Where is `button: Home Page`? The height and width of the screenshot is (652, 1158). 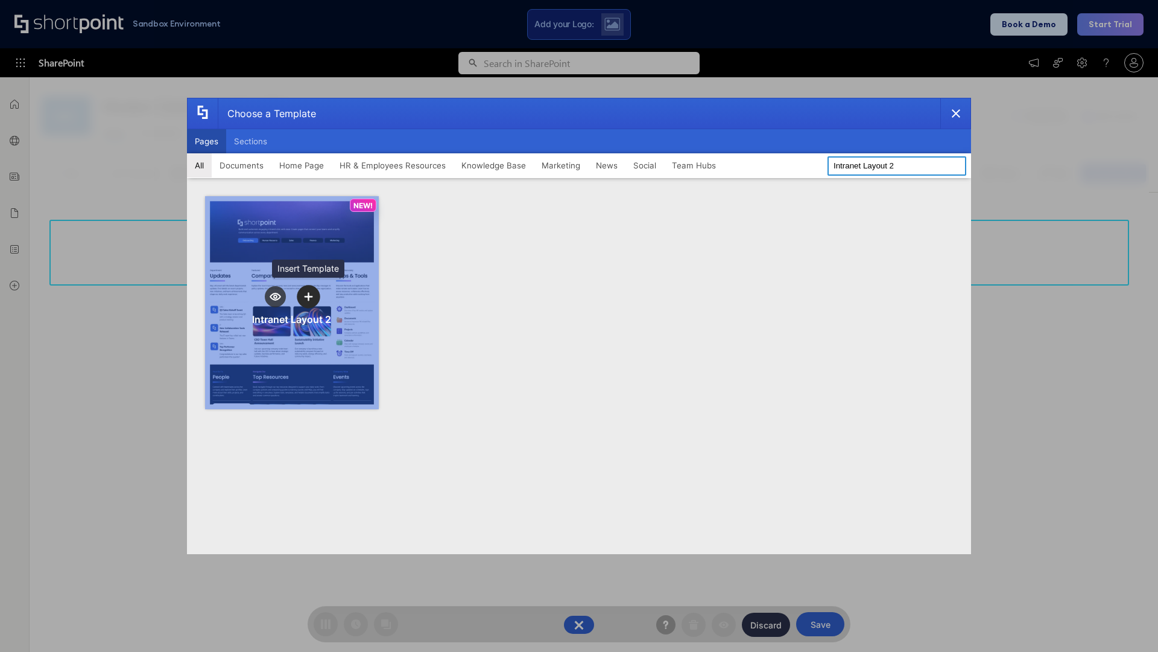 button: Home Page is located at coordinates (302, 165).